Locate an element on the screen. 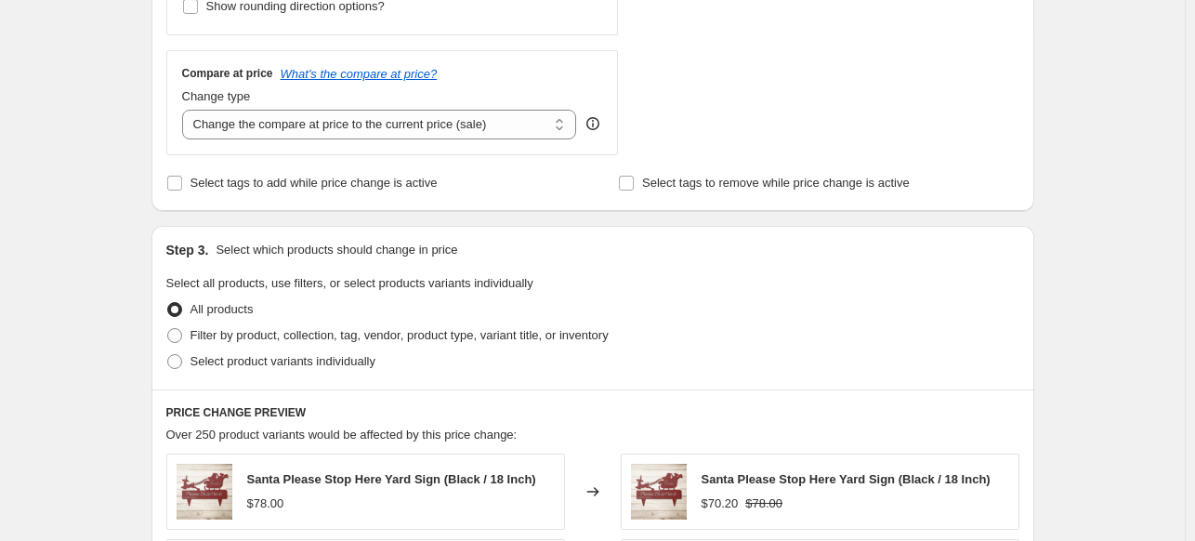  span: Select tags to add while price change is active is located at coordinates (314, 182).